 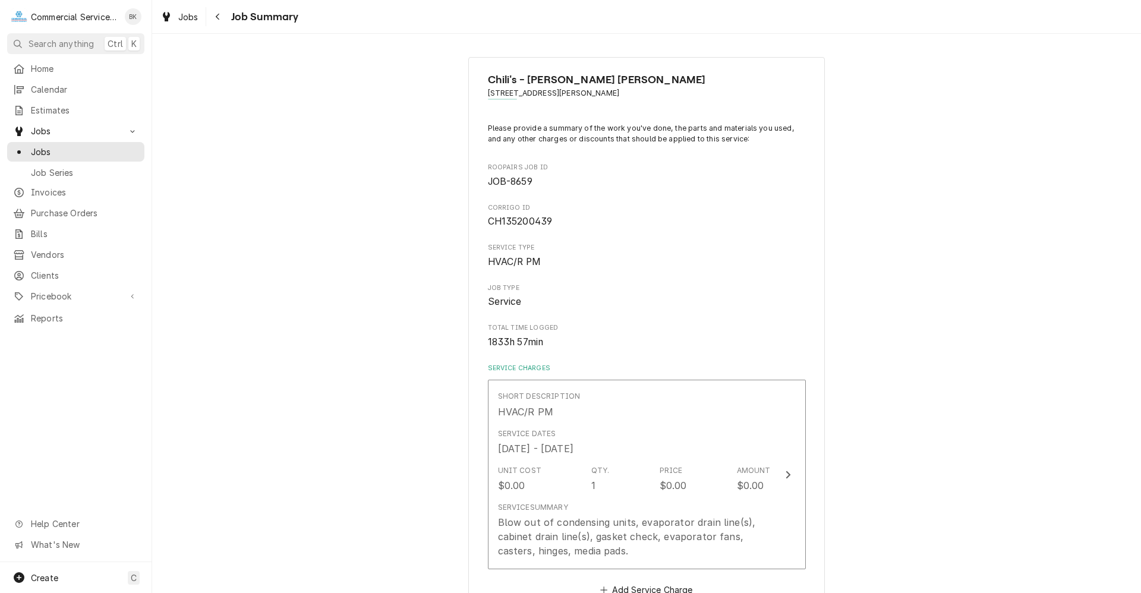 What do you see at coordinates (634, 537) in the screenshot?
I see `div: Blow out of condensing units, evaporator drain line(s), cabinet drain line(s), gasket check, evap...` at bounding box center [634, 537].